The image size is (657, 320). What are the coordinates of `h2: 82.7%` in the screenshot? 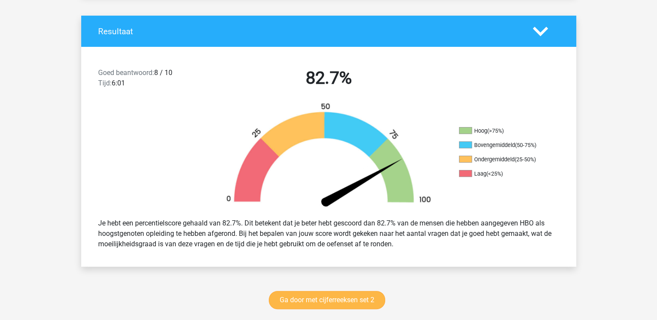 It's located at (329, 78).